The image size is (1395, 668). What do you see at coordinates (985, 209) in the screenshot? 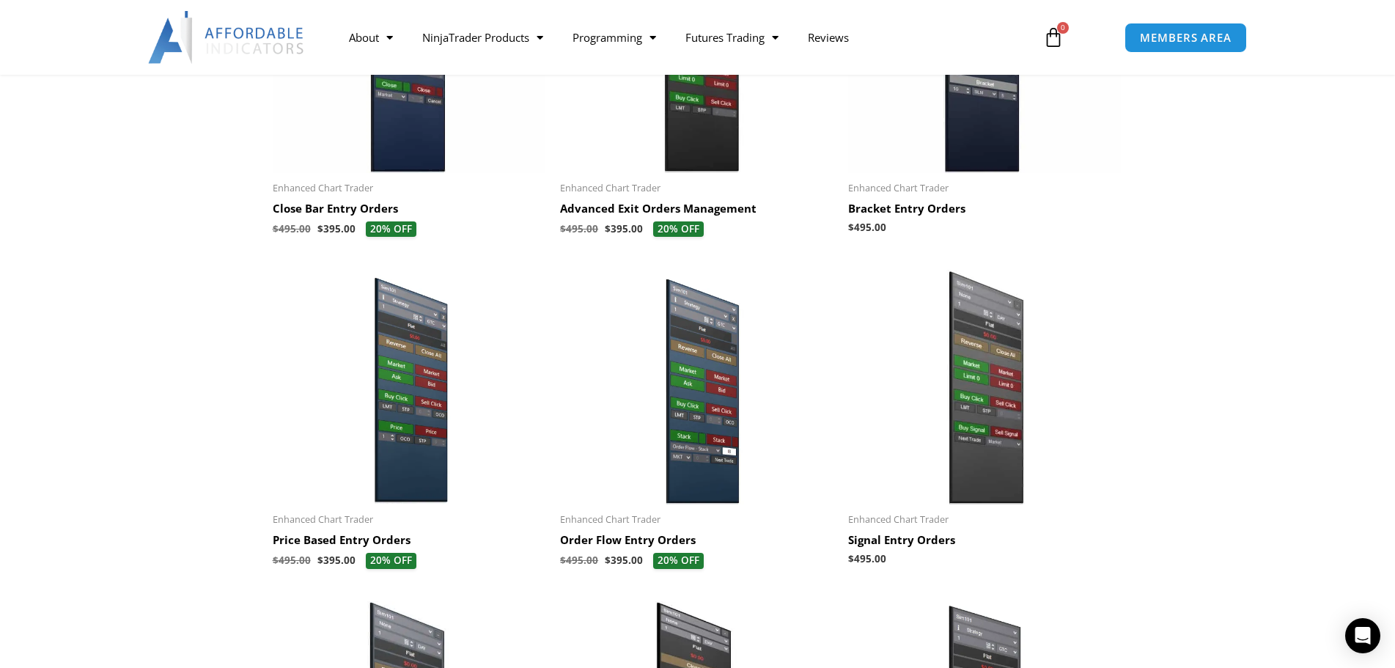
I see `h2: Bracket Entry Orders` at bounding box center [985, 209].